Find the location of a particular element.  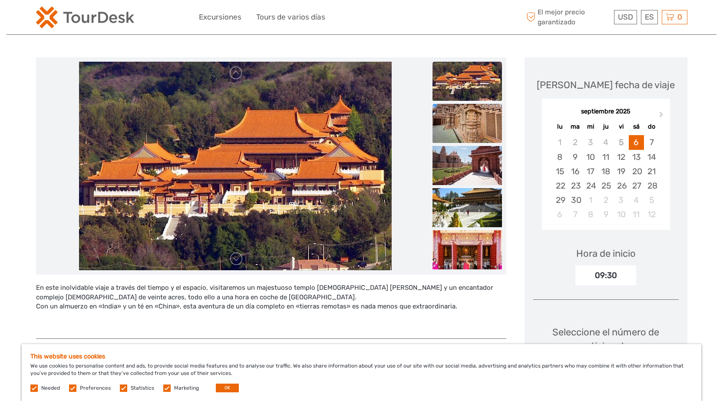

div: Not available lunes, 1 de septiembre de 2025 is located at coordinates (560, 142).